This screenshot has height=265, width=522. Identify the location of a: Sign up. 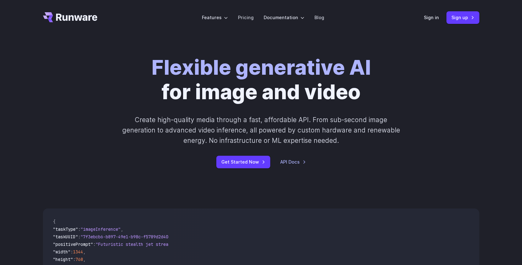
(463, 17).